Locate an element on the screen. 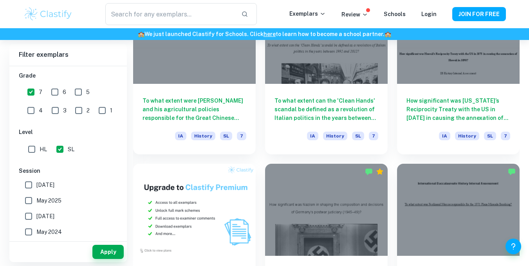 Image resolution: width=529 pixels, height=266 pixels. button: JOIN FOR FREE is located at coordinates (479, 14).